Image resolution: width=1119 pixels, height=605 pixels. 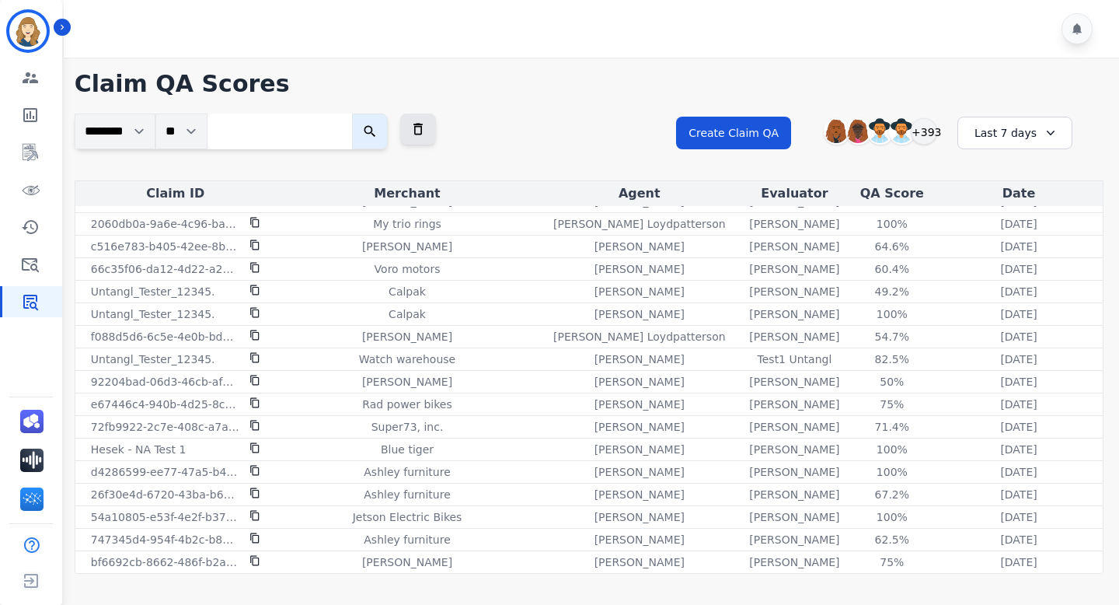 What do you see at coordinates (166, 382) in the screenshot?
I see `p: 92204bad-06d3-46cb-af48-a7af8544ff31` at bounding box center [166, 382].